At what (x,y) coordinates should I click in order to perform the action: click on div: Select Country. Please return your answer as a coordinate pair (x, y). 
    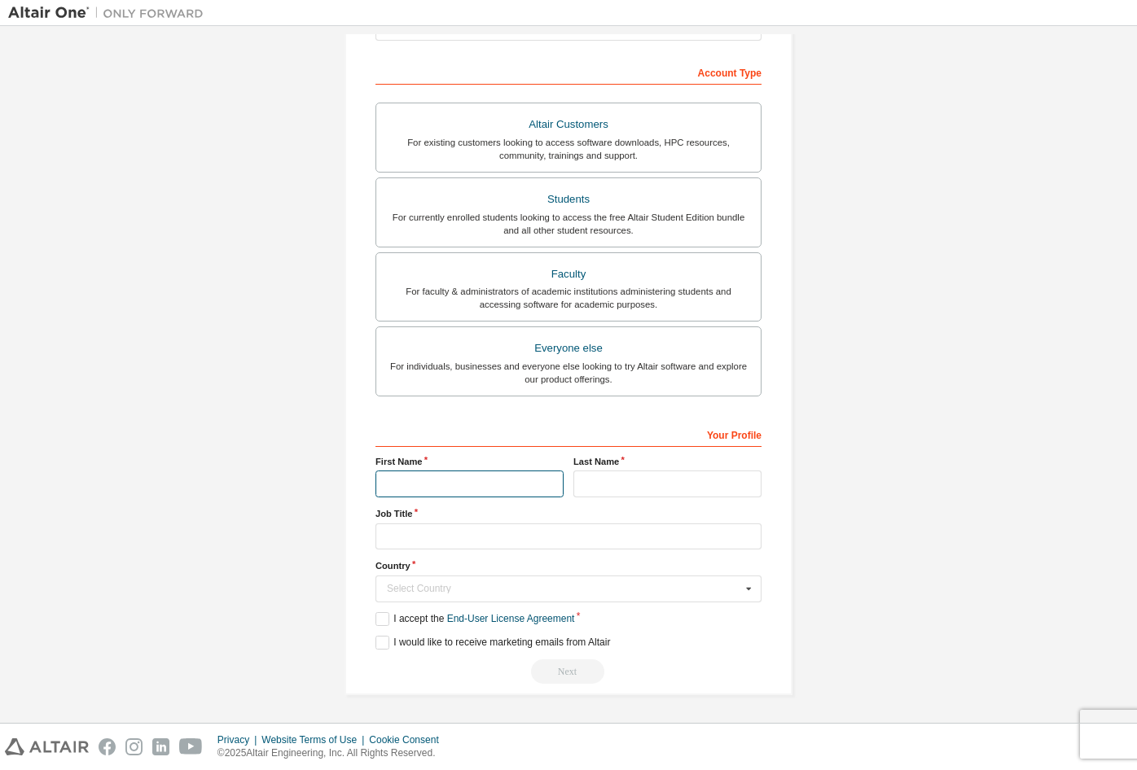
    Looking at the image, I should click on (563, 589).